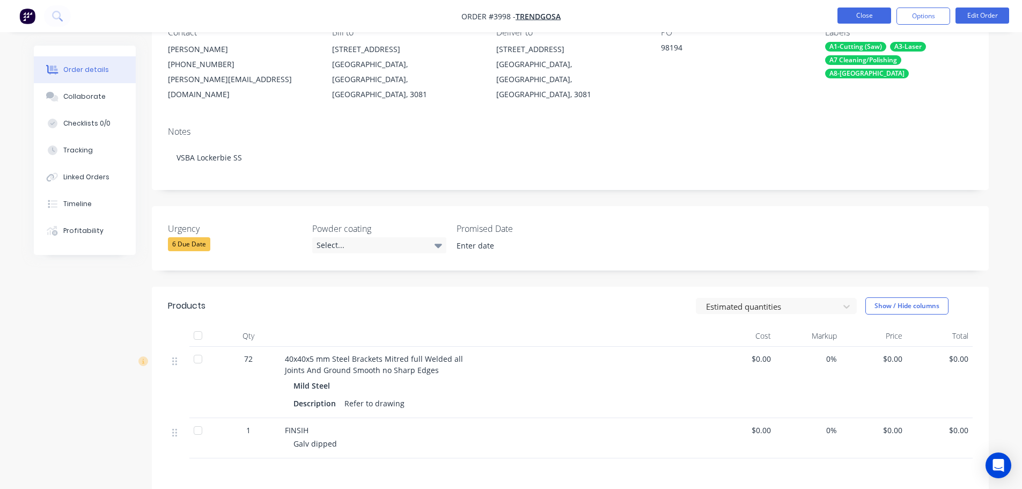  Describe the element at coordinates (523, 228) in the screenshot. I see `label: Promised Date` at that location.